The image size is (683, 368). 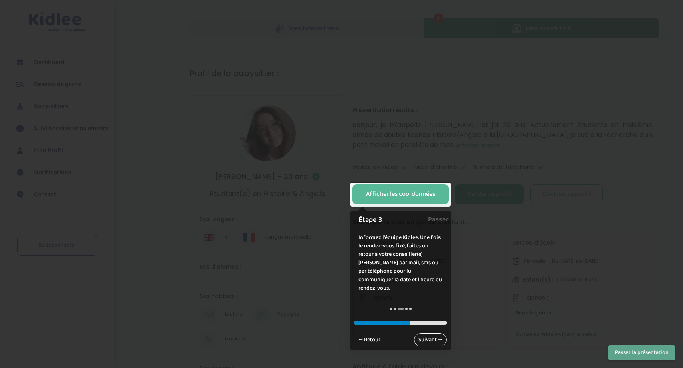 I want to click on button: Passer la présentation, so click(x=641, y=352).